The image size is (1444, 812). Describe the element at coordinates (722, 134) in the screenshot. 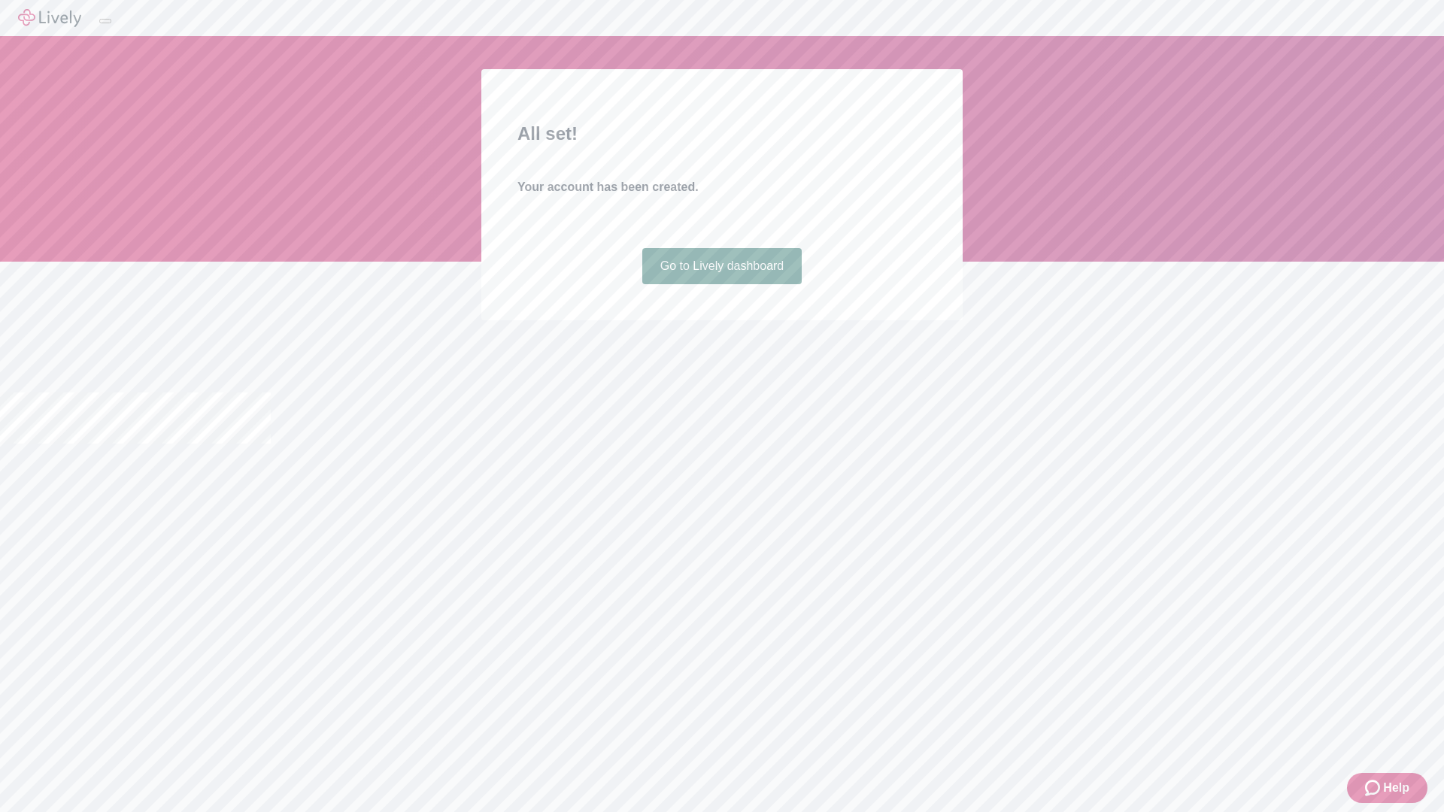

I see `h2: All set!` at that location.